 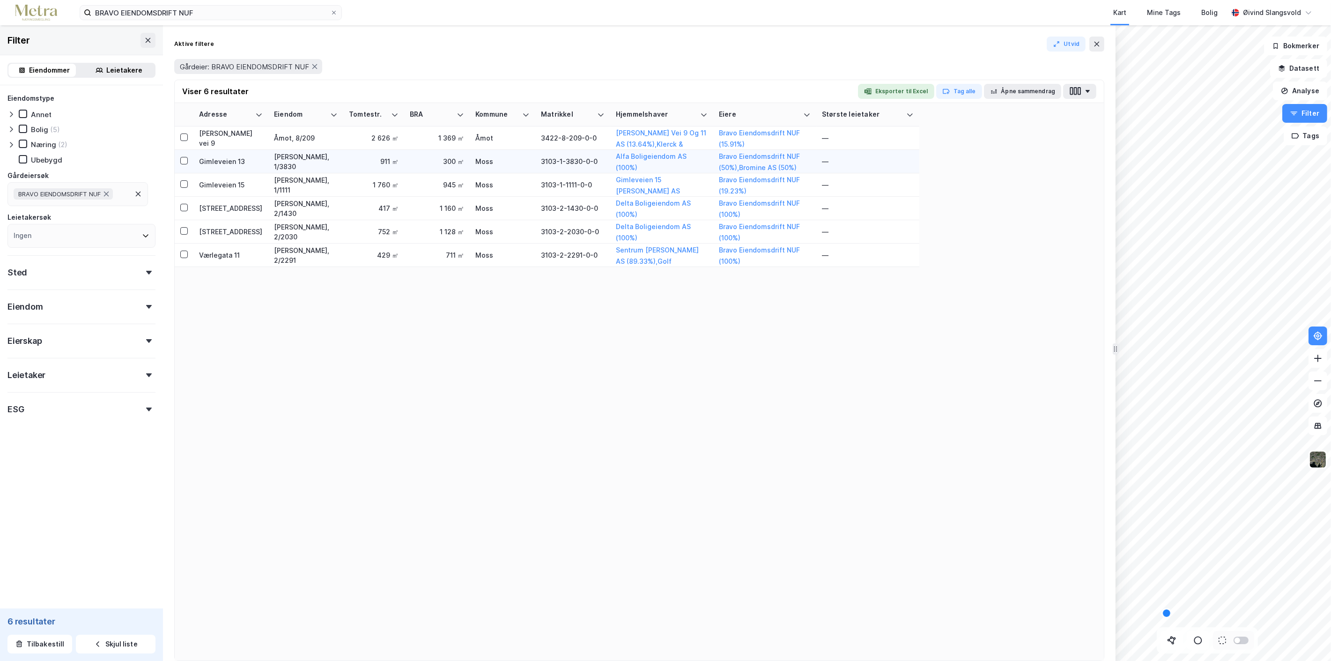 What do you see at coordinates (194, 44) in the screenshot?
I see `div: Aktive filtere` at bounding box center [194, 44].